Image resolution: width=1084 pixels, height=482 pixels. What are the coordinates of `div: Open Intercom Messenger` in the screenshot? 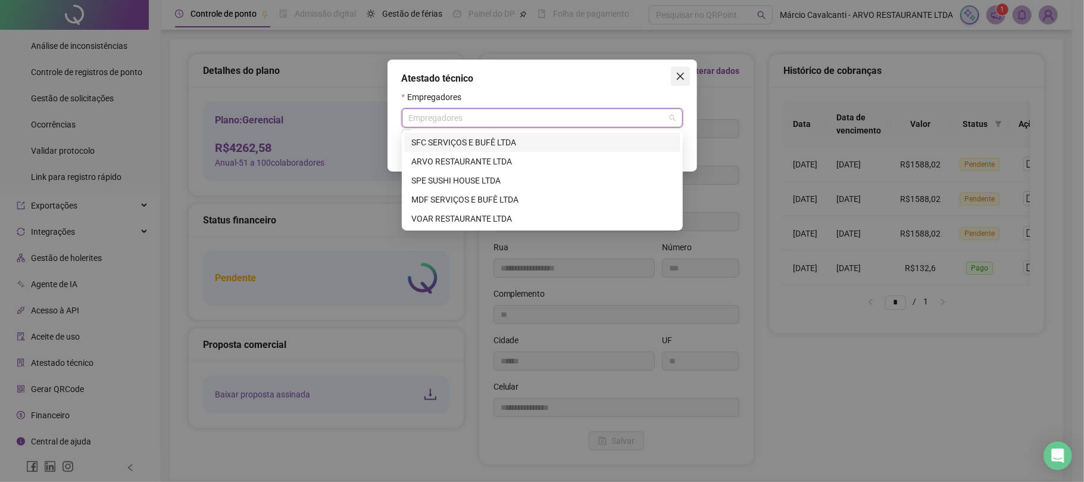 It's located at (1058, 456).